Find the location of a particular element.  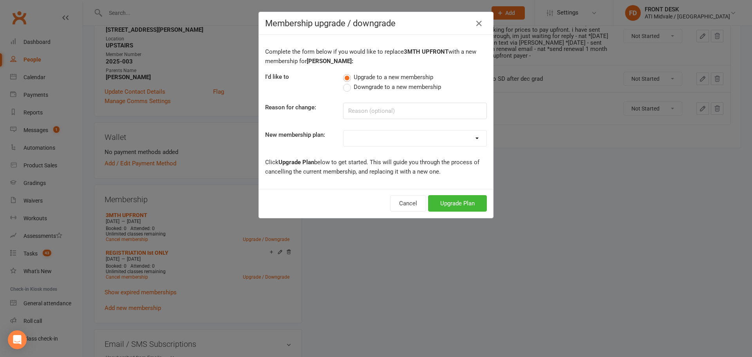

p: Click below to get started. This will guide you through the process of cancelling the current mem... is located at coordinates (376, 167).